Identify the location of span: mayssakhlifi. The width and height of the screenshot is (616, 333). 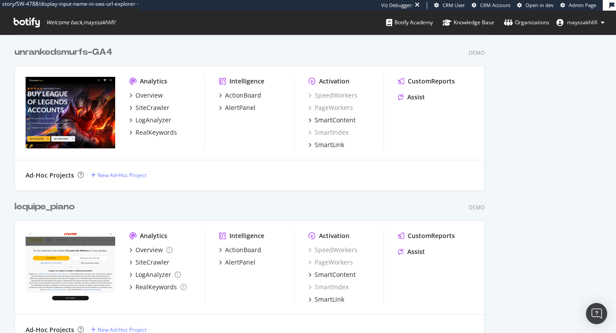
(582, 22).